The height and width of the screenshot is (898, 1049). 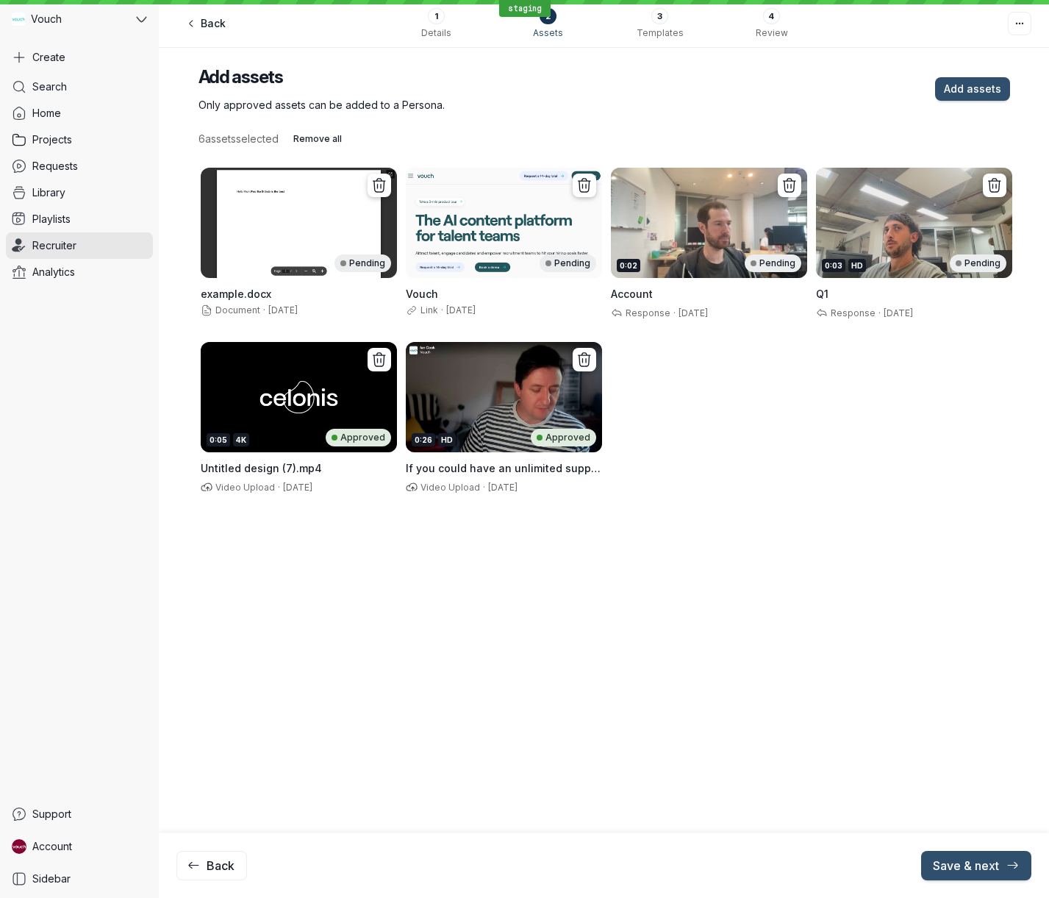 What do you see at coordinates (79, 193) in the screenshot?
I see `a: Library` at bounding box center [79, 193].